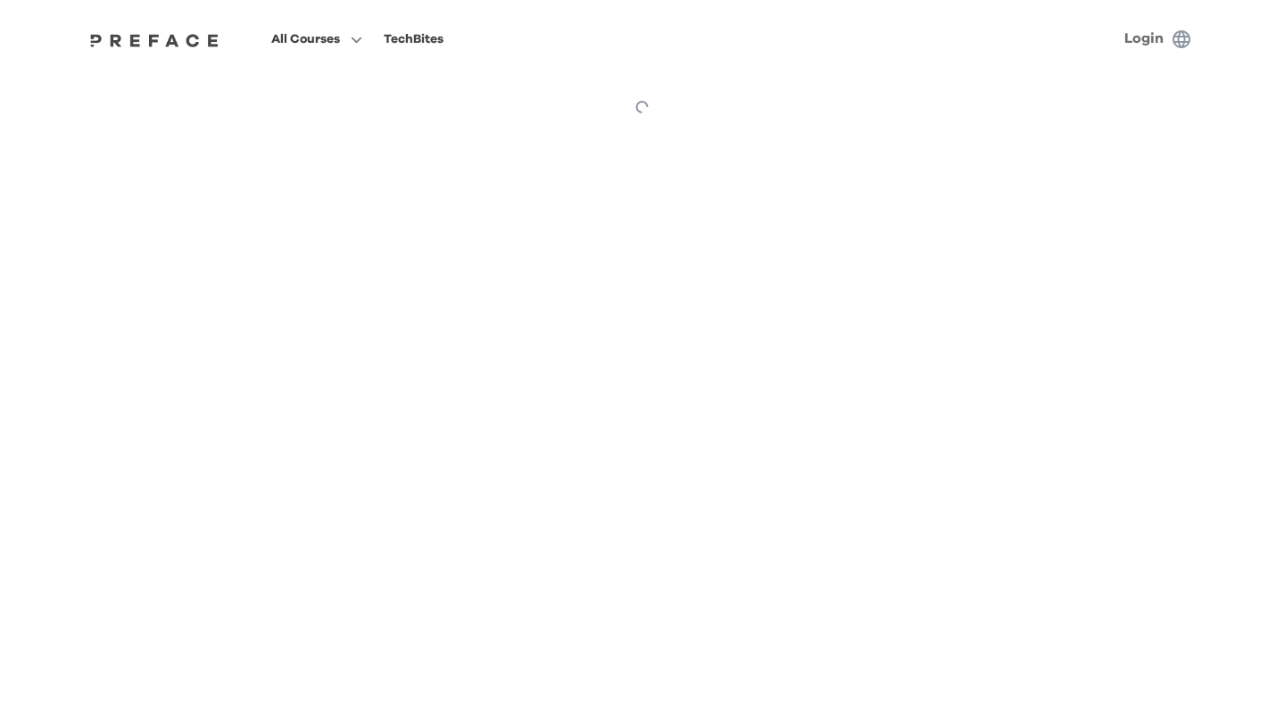 This screenshot has width=1285, height=703. What do you see at coordinates (413, 39) in the screenshot?
I see `div: TechBites` at bounding box center [413, 39].